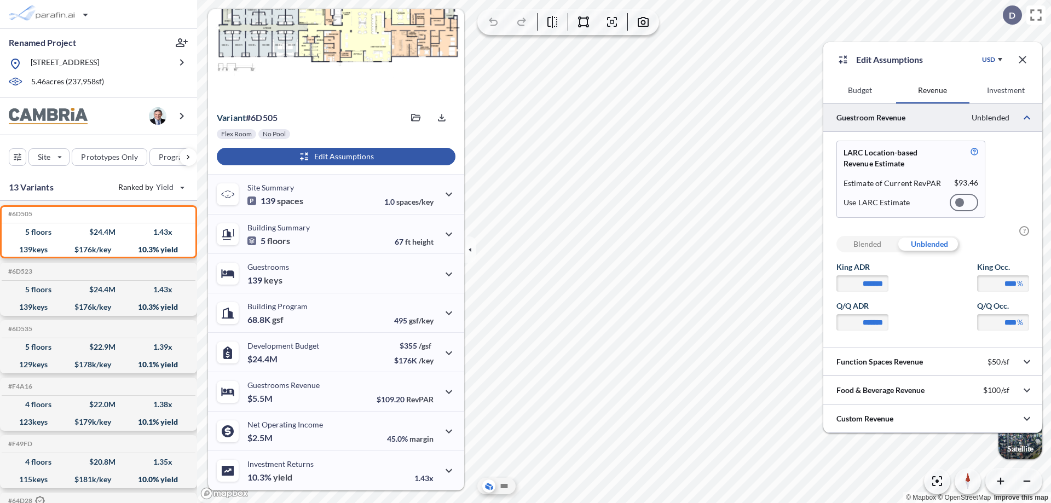 The width and height of the screenshot is (1051, 503). What do you see at coordinates (179, 157) in the screenshot?
I see `button: Program` at bounding box center [179, 157].